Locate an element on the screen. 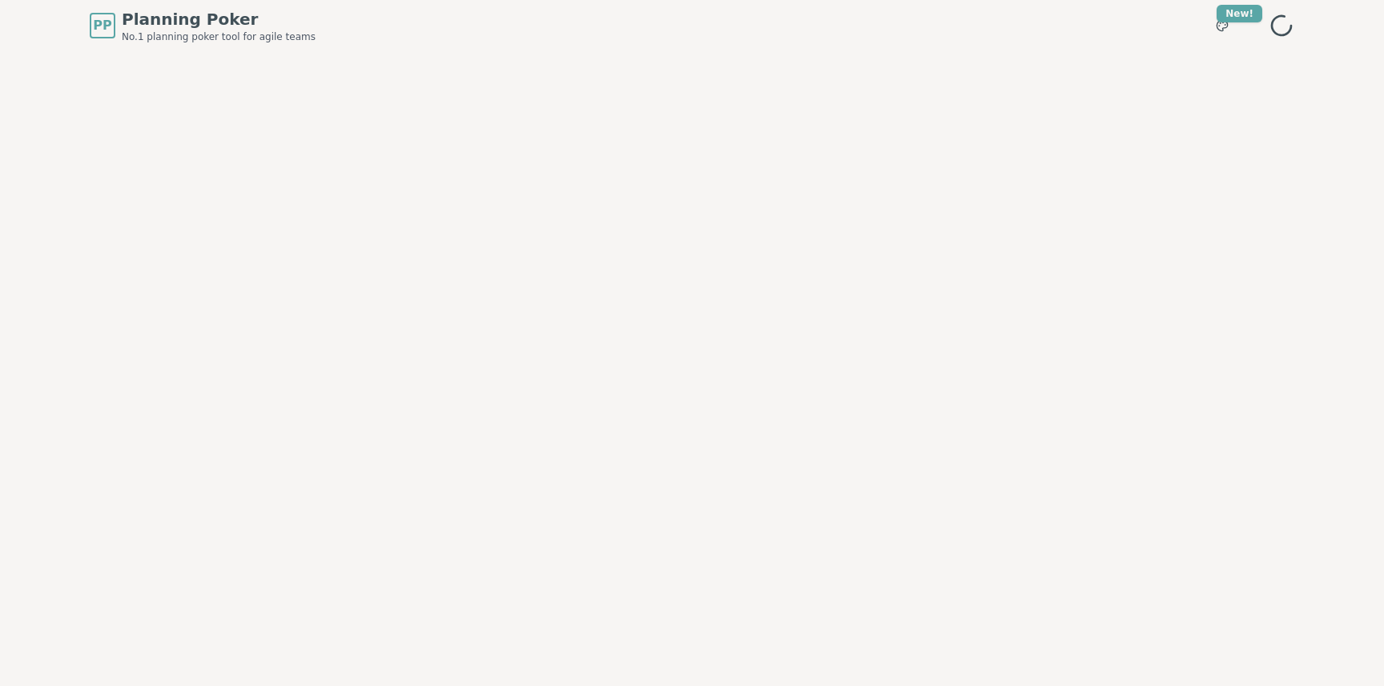 The height and width of the screenshot is (686, 1384). span: Planning Poker is located at coordinates (219, 19).